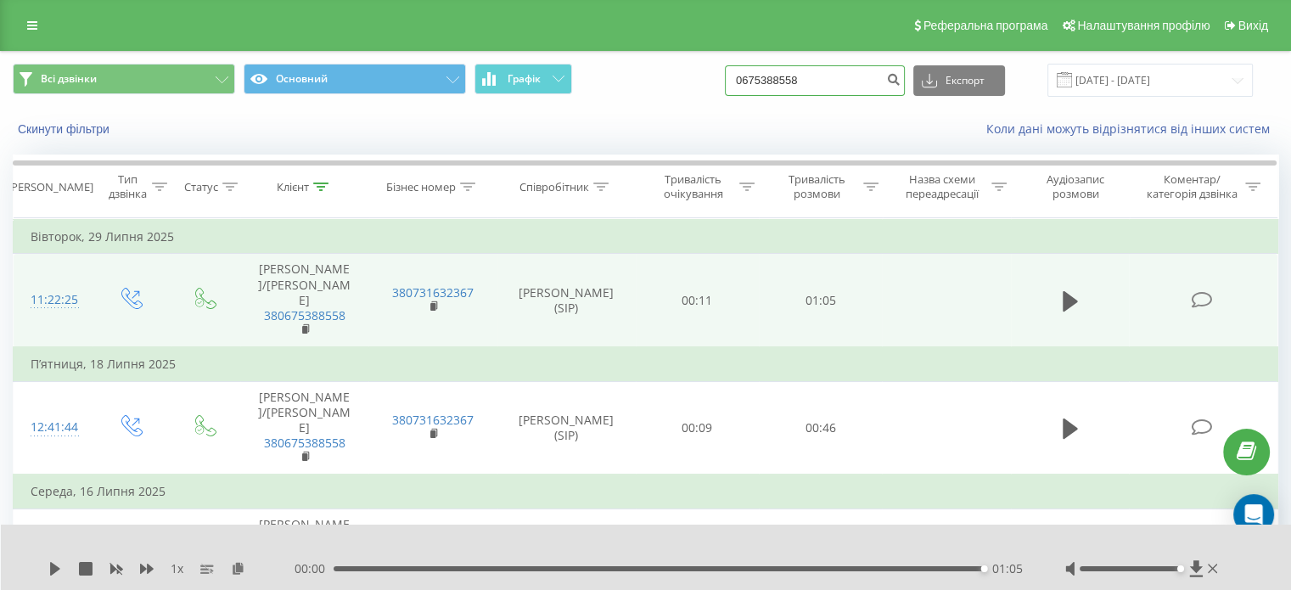 Image resolution: width=1291 pixels, height=590 pixels. What do you see at coordinates (127, 187) in the screenshot?
I see `div: Тип дзвінка` at bounding box center [127, 187].